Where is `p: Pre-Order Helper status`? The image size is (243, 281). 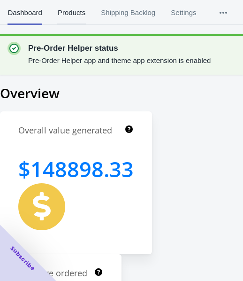
p: Pre-Order Helper status is located at coordinates (119, 48).